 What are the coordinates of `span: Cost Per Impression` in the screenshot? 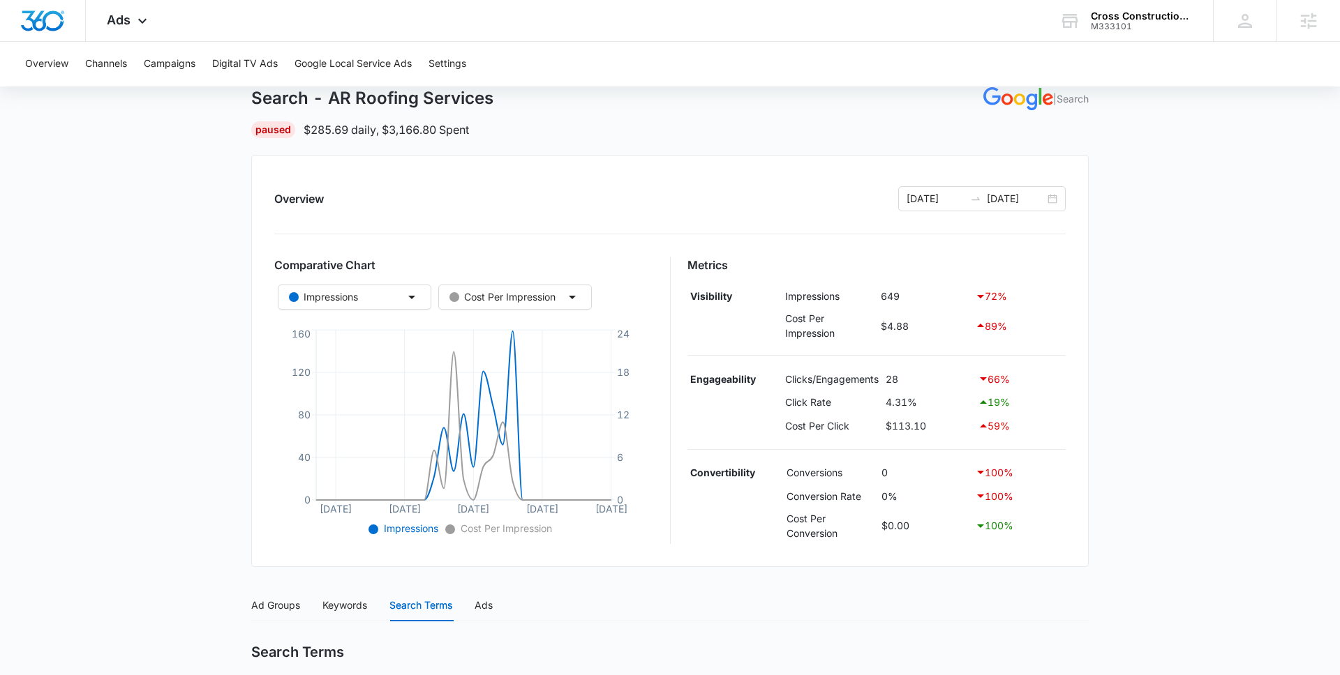 It's located at (504, 528).